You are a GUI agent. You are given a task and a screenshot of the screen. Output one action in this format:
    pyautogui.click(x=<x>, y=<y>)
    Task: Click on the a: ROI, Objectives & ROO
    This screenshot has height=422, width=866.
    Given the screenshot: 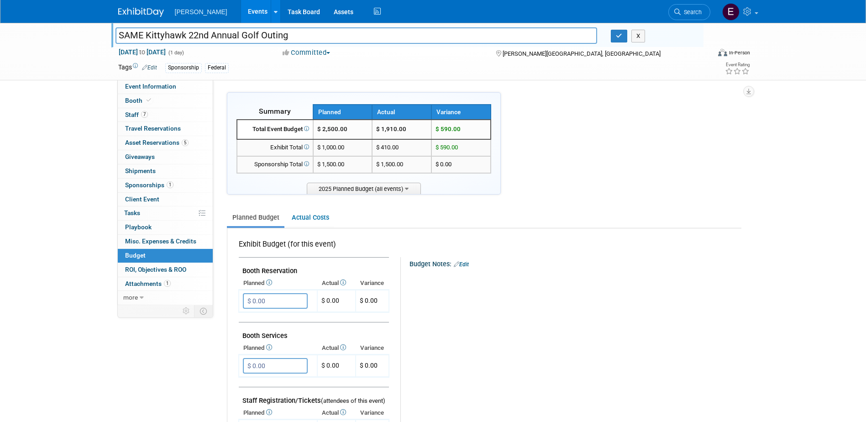 What is the action you would take?
    pyautogui.click(x=165, y=270)
    